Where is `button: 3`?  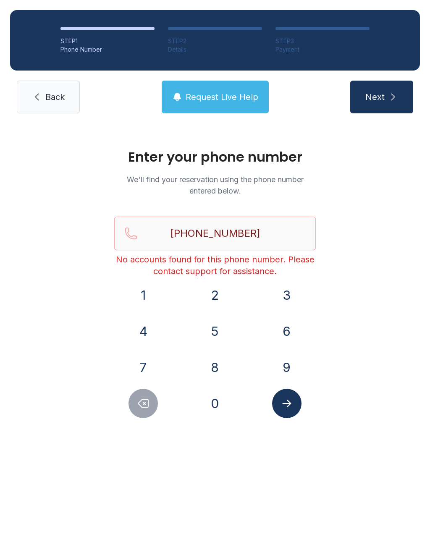
button: 3 is located at coordinates (287, 295).